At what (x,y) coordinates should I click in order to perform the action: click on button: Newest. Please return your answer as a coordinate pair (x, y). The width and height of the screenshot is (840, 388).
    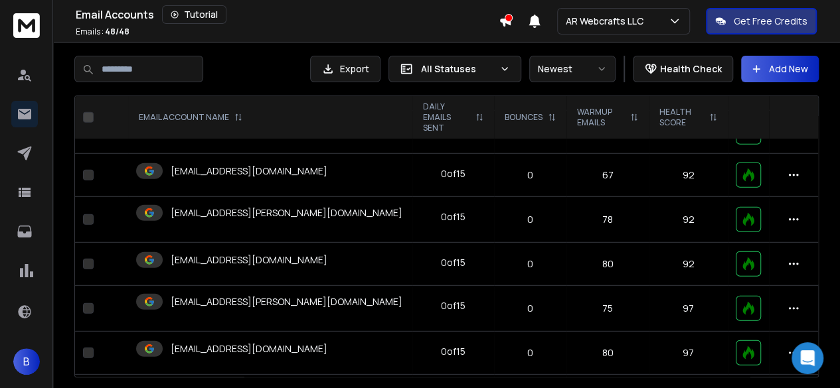
    Looking at the image, I should click on (572, 69).